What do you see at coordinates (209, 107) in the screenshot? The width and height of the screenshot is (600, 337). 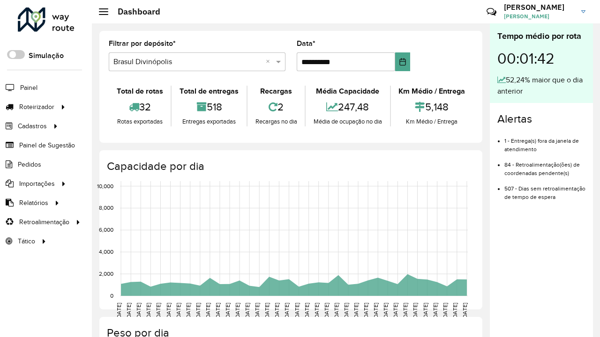 I see `div: 518` at bounding box center [209, 107].